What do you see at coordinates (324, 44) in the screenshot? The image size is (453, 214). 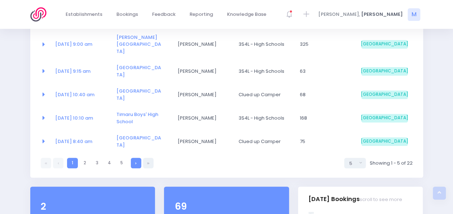 I see `span: 325` at bounding box center [324, 44].